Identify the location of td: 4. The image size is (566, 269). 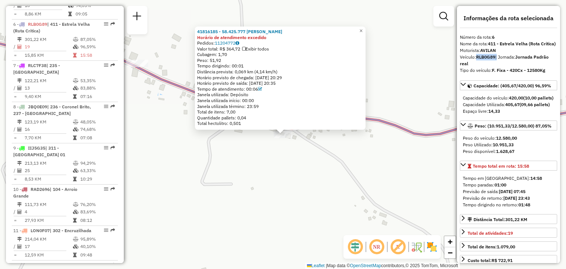
(48, 212).